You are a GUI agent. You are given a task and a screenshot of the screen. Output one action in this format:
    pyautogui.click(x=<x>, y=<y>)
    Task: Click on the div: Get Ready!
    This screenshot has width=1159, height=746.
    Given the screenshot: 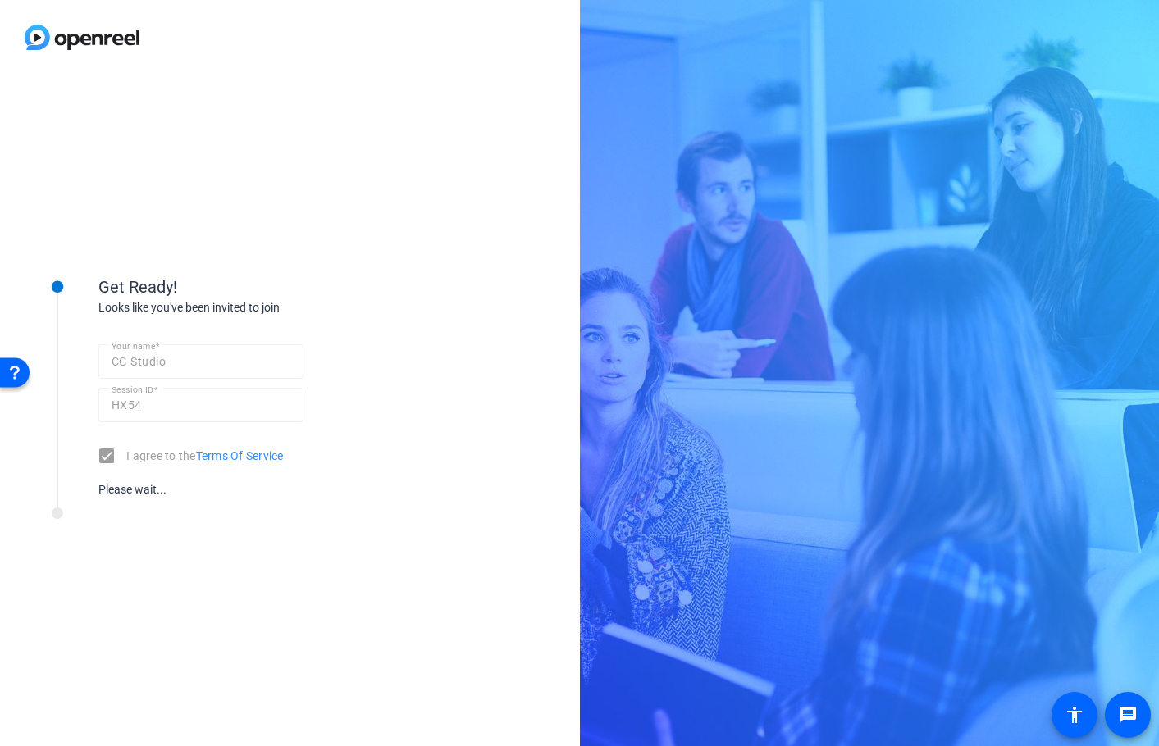 What is the action you would take?
    pyautogui.click(x=262, y=287)
    